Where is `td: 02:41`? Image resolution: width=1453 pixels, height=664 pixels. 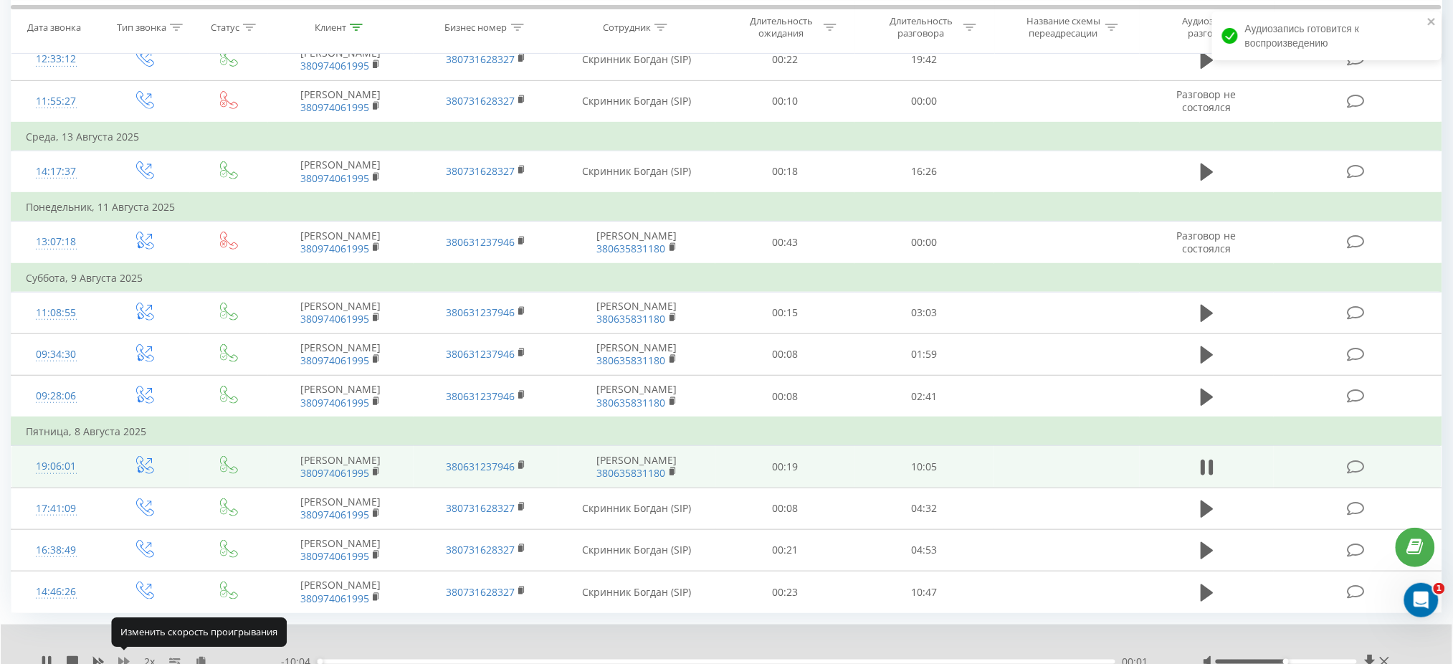 td: 02:41 is located at coordinates (924, 396).